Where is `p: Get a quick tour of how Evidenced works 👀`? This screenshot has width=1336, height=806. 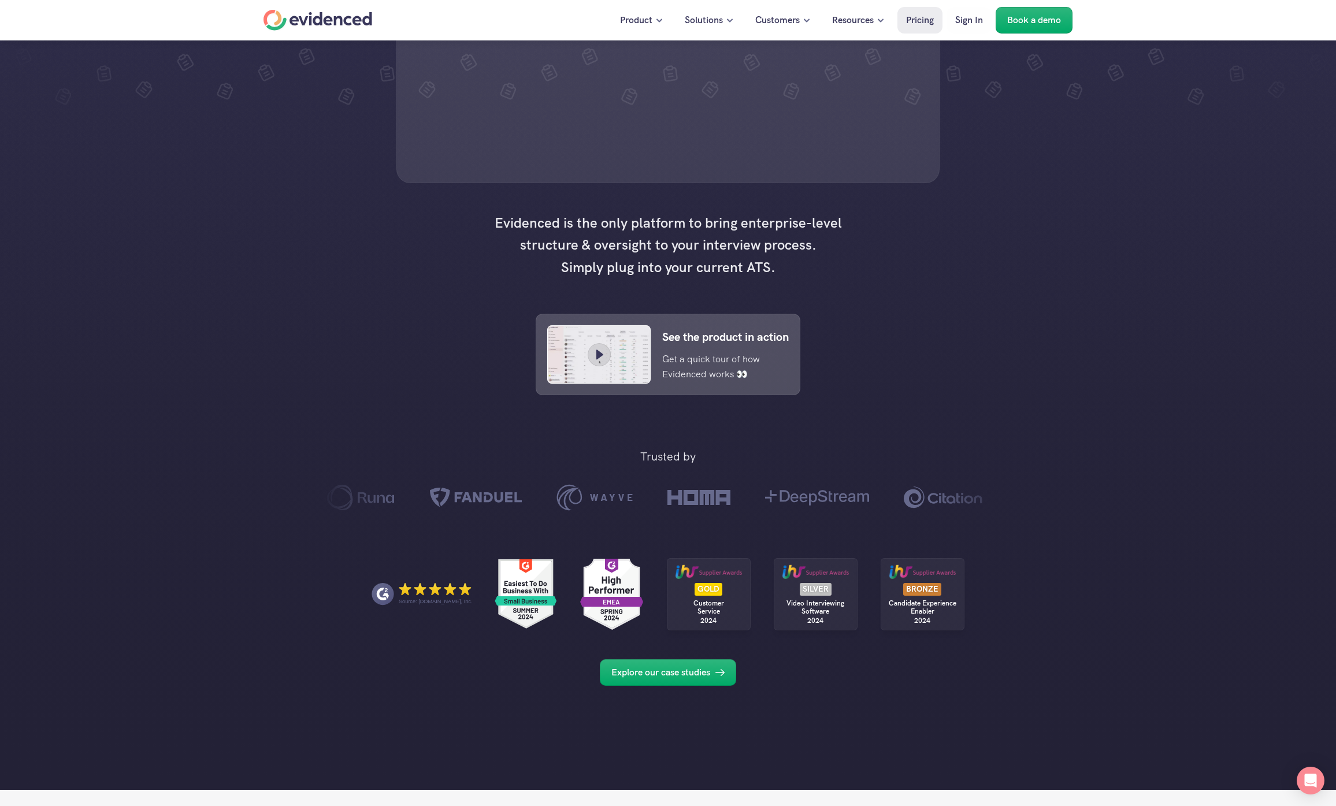
p: Get a quick tour of how Evidenced works 👀 is located at coordinates (716, 366).